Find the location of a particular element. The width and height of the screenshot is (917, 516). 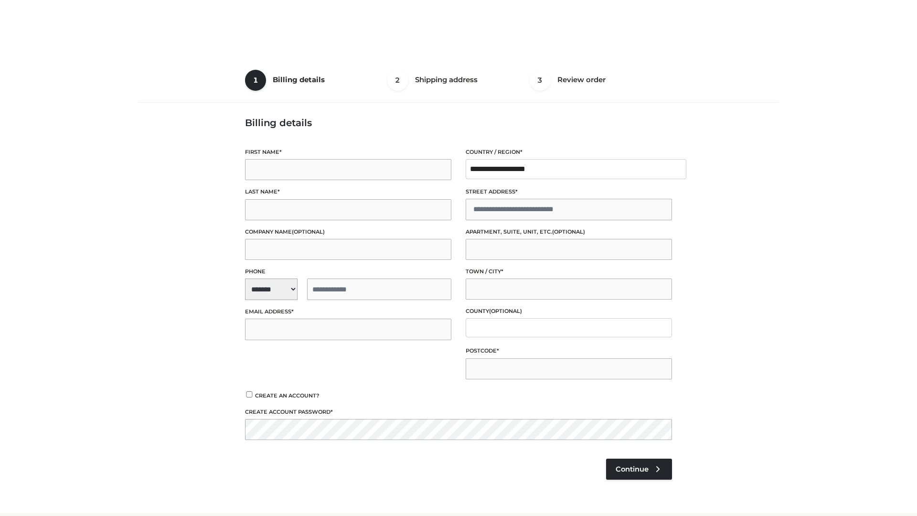

label: Country / Region is located at coordinates (569, 152).